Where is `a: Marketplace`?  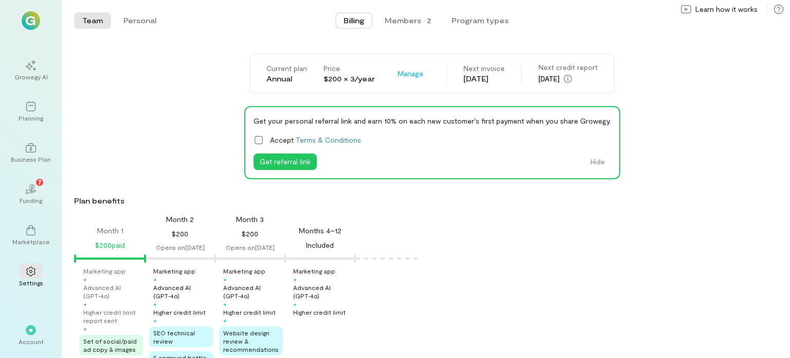
a: Marketplace is located at coordinates (31, 235).